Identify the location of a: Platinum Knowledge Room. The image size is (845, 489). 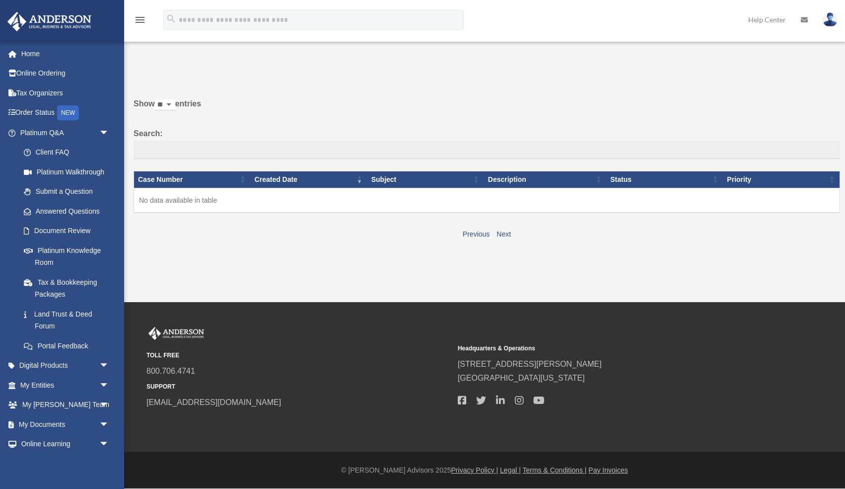
(67, 256).